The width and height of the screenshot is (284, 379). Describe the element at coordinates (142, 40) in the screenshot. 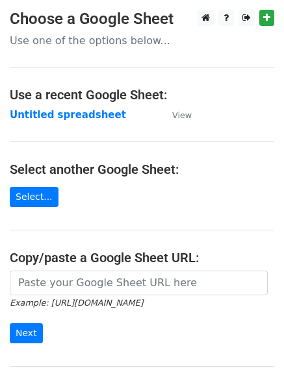

I see `p: Use one of the options below...` at that location.